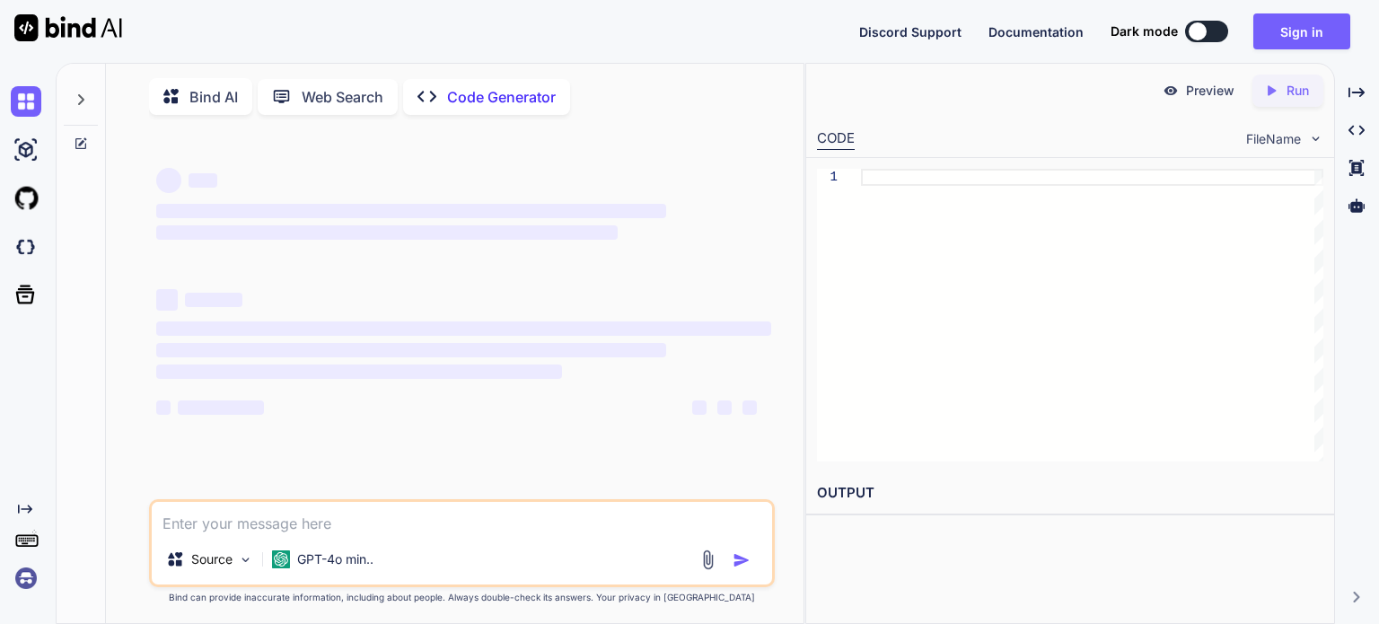 The height and width of the screenshot is (624, 1379). Describe the element at coordinates (26, 101) in the screenshot. I see `img: chat` at that location.